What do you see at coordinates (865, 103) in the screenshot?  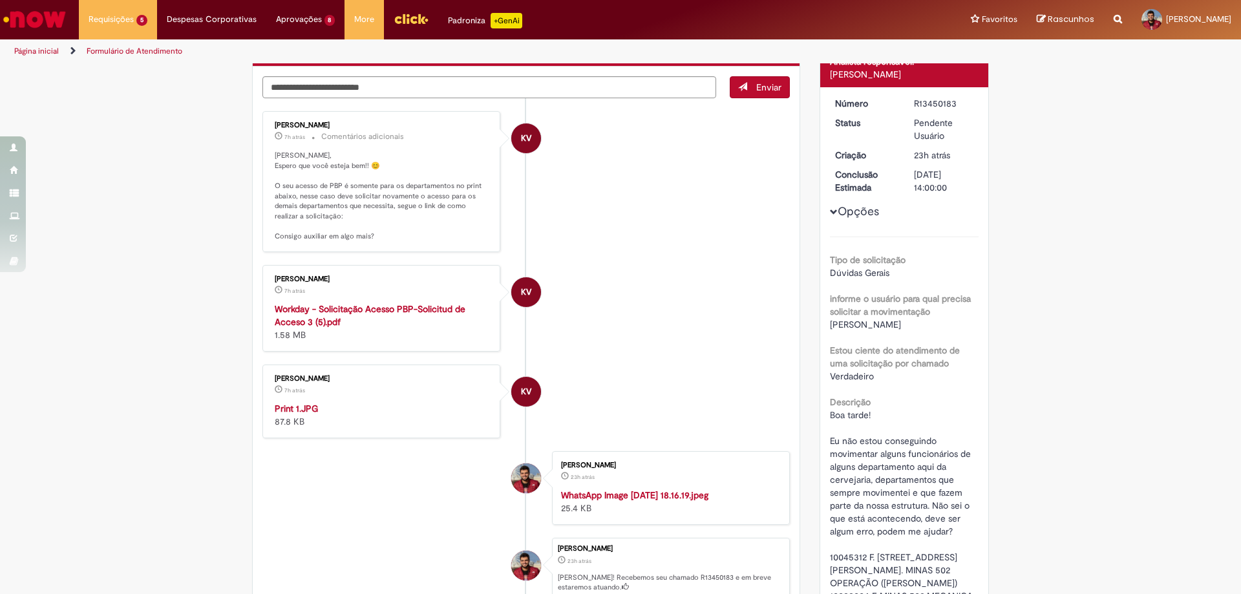 I see `dt: Número` at bounding box center [865, 103].